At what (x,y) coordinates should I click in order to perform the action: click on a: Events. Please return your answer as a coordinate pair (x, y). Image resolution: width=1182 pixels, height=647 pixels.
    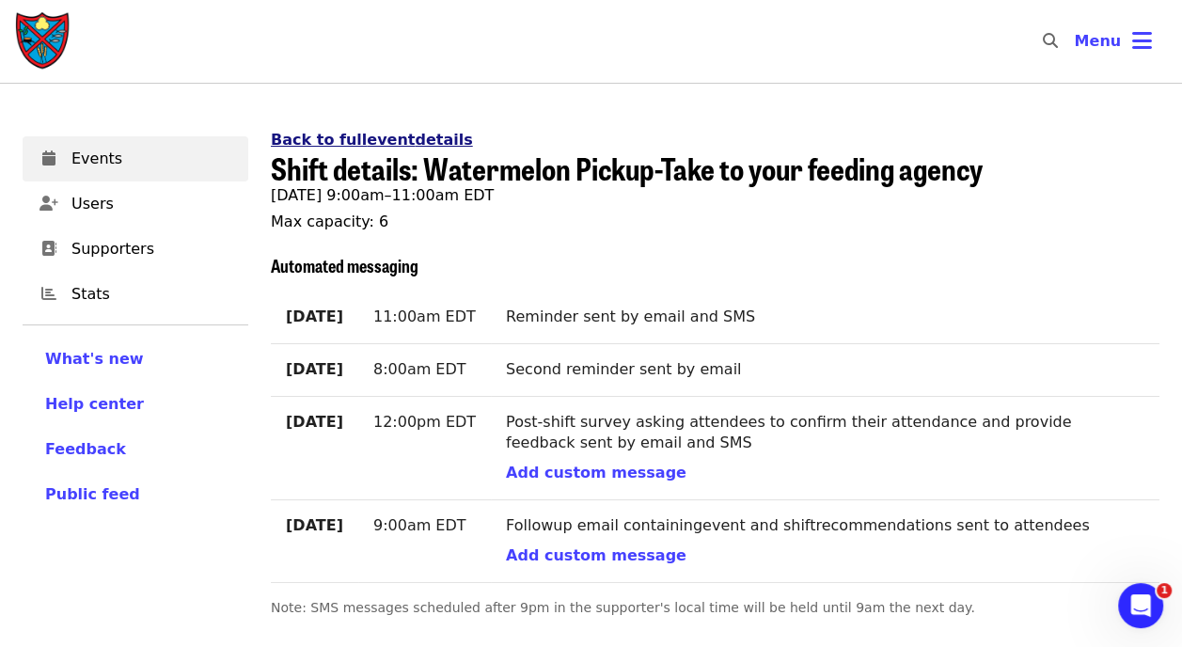
    Looking at the image, I should click on (135, 159).